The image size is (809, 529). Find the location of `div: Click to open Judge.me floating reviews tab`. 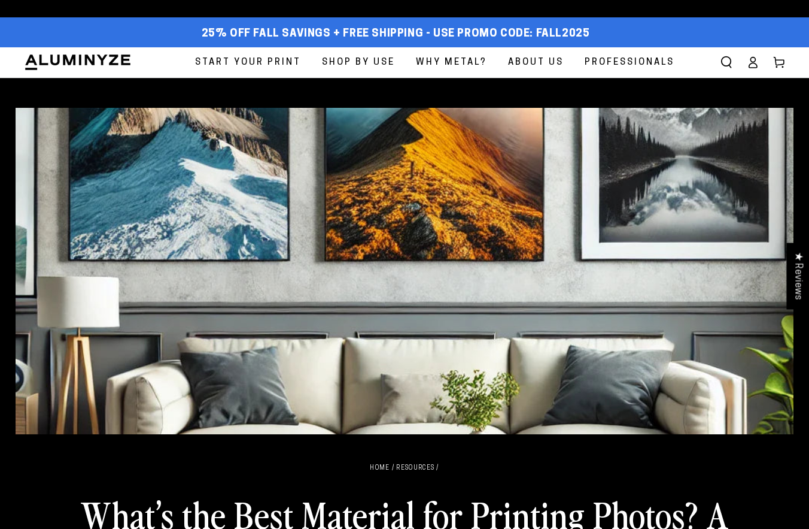

div: Click to open Judge.me floating reviews tab is located at coordinates (798, 275).